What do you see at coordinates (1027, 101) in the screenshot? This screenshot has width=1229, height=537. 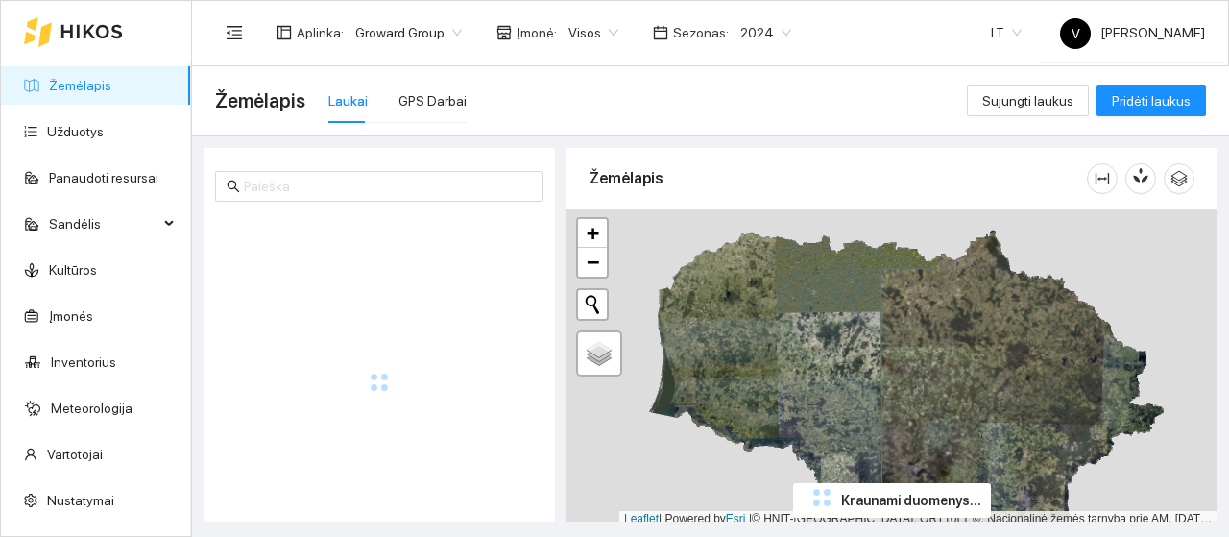 I see `button: Sujungti laukus` at bounding box center [1027, 101].